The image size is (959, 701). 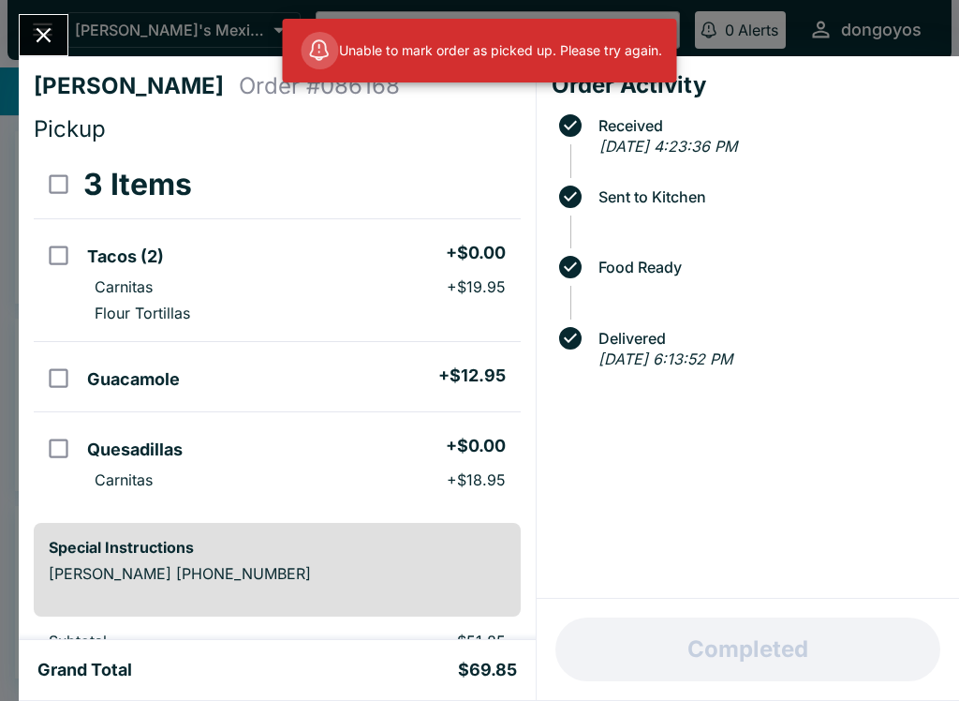 What do you see at coordinates (416, 641) in the screenshot?
I see `p: $51.85` at bounding box center [416, 641].